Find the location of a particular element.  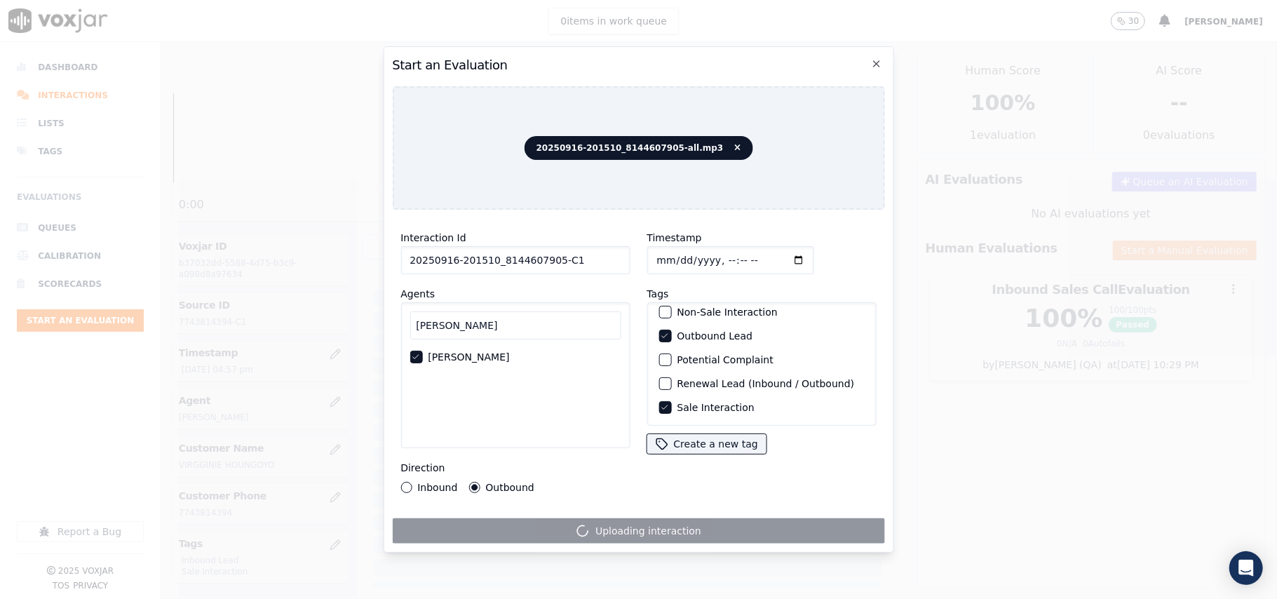

label: Tags is located at coordinates (657, 294).